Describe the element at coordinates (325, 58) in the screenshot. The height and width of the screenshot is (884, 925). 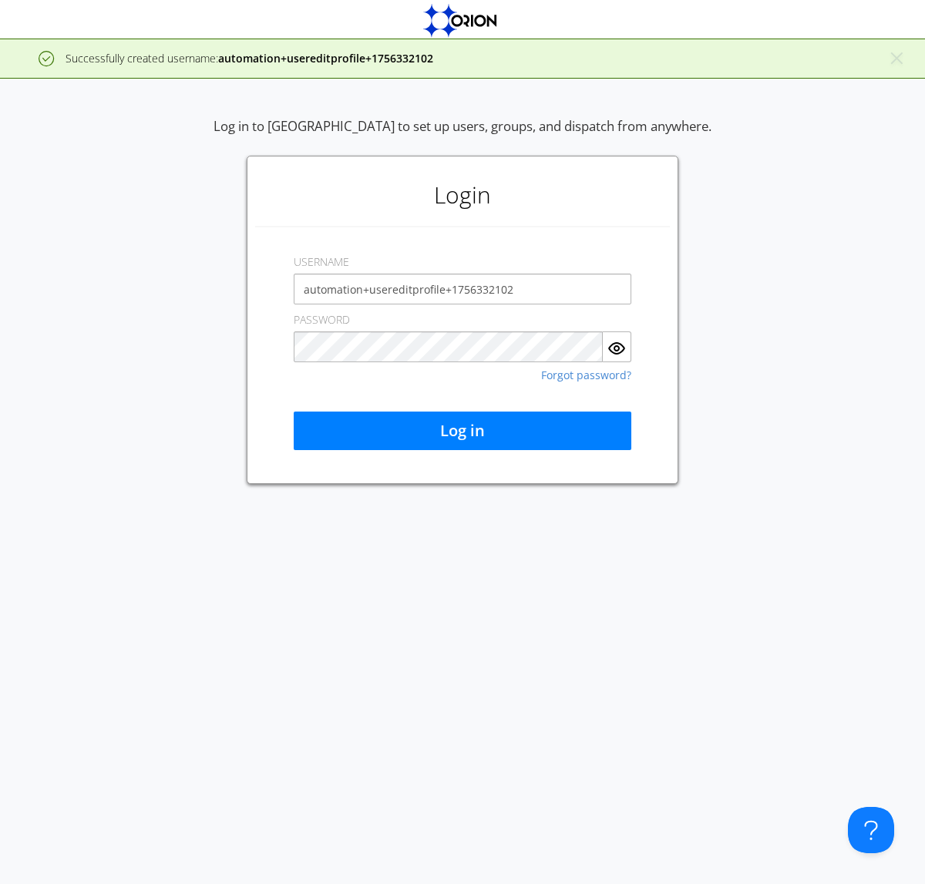
I see `strong: automation+usereditprofile+1756332102` at that location.